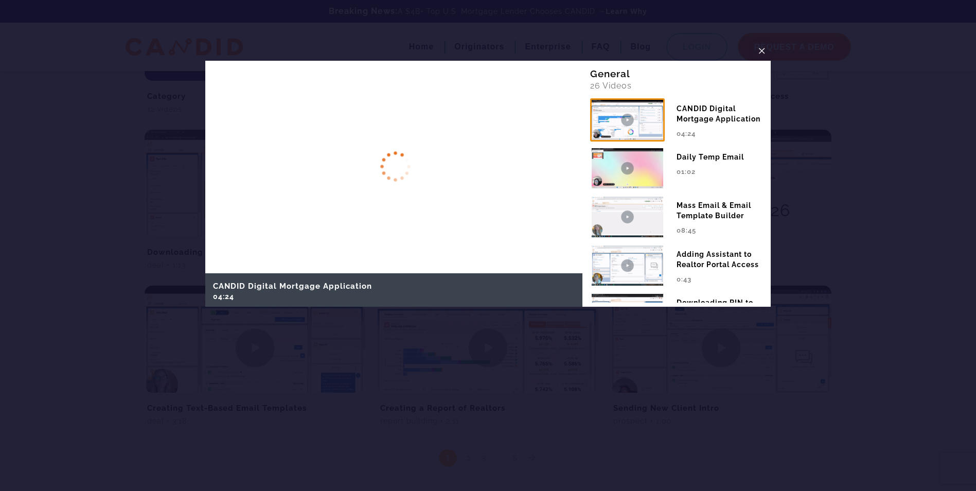 The width and height of the screenshot is (976, 491). Describe the element at coordinates (394, 297) in the screenshot. I see `div: 04:24` at that location.